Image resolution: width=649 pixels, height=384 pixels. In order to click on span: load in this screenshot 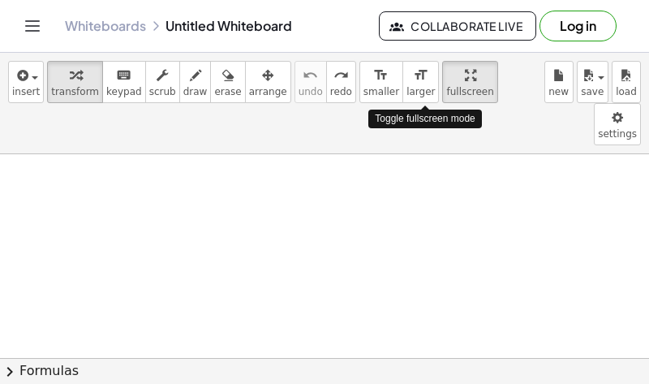, I will do `click(626, 92)`.